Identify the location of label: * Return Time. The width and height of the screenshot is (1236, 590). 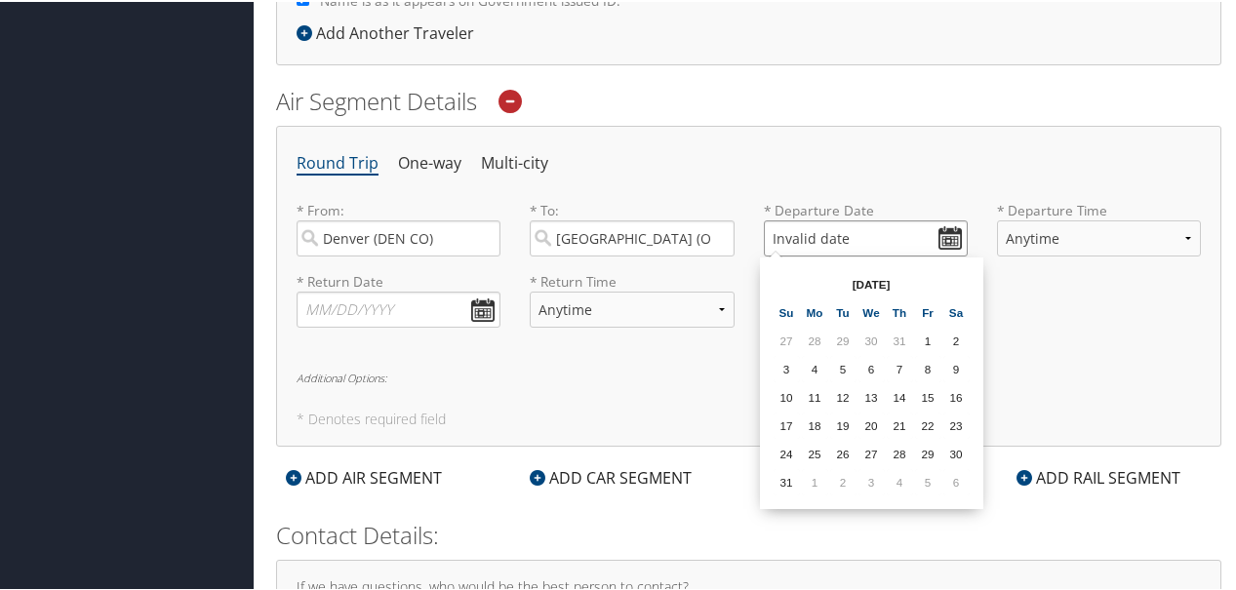
(631, 280).